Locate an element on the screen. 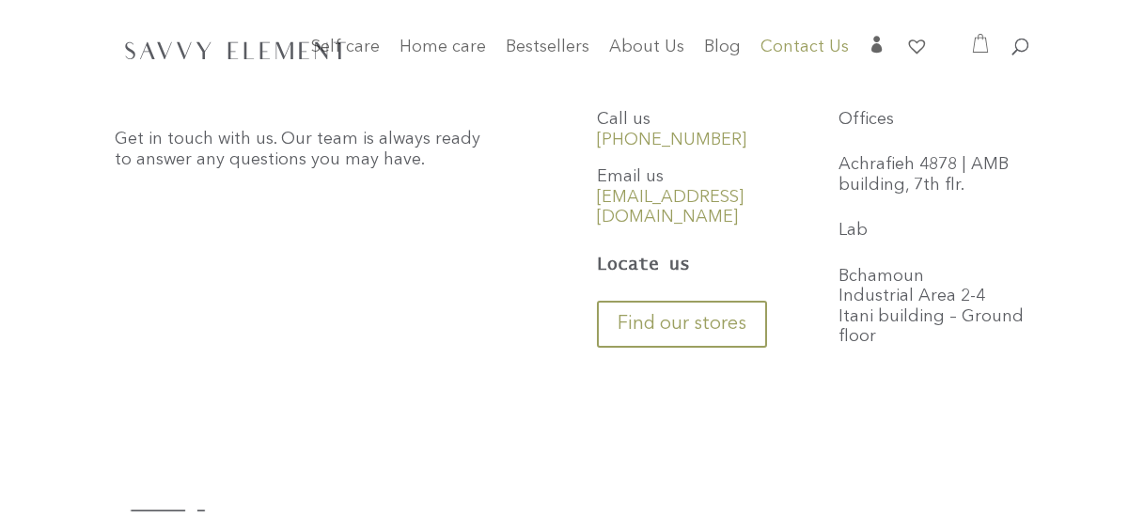 Image resolution: width=1144 pixels, height=530 pixels. a: Blog is located at coordinates (722, 54).